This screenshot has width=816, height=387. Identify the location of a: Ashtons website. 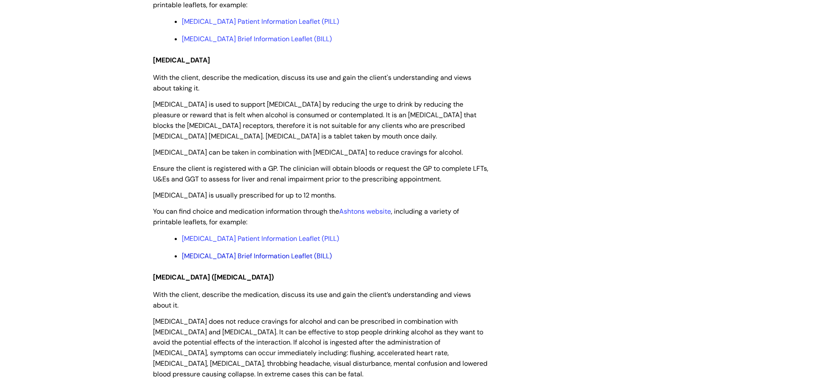
(365, 211).